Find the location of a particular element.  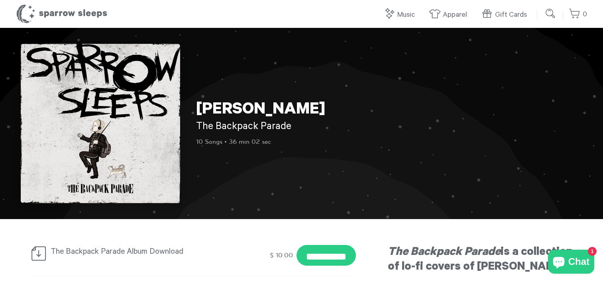

a: 0 is located at coordinates (578, 14).